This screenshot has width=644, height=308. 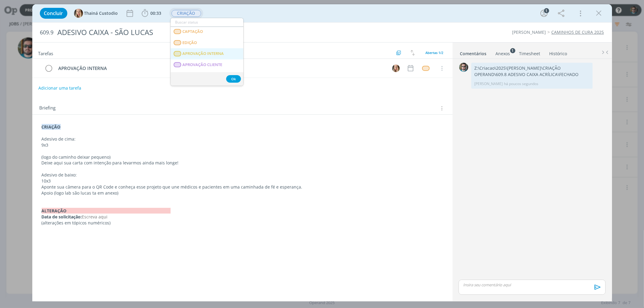 I want to click on span: Tarefas, so click(x=46, y=53).